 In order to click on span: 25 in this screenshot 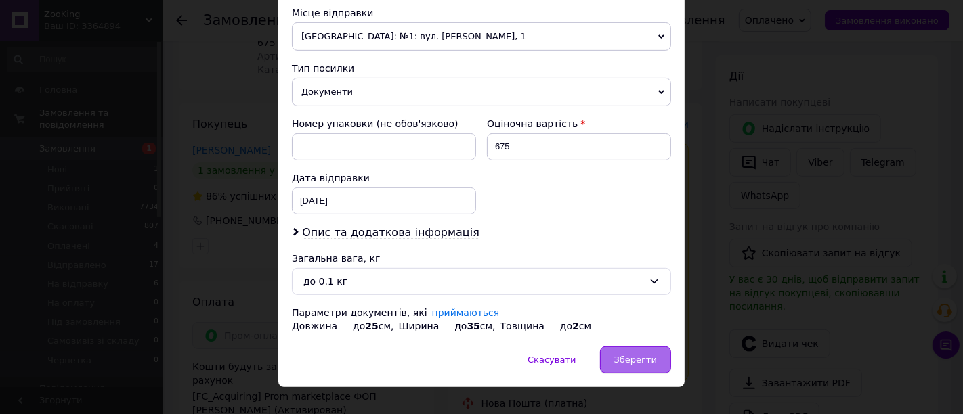, I will do `click(371, 326)`.